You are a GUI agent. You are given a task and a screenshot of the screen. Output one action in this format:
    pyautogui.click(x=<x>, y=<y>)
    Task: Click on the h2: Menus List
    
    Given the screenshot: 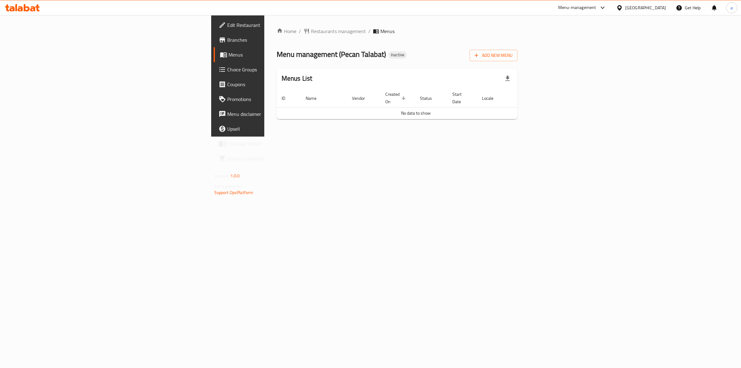 What is the action you would take?
    pyautogui.click(x=297, y=78)
    